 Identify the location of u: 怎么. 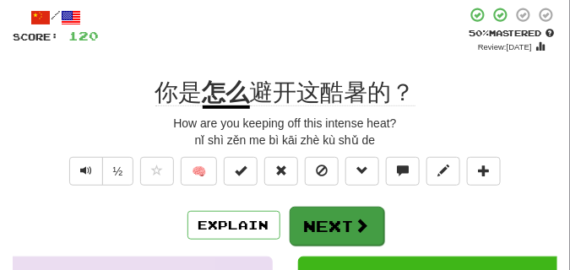
(226, 94).